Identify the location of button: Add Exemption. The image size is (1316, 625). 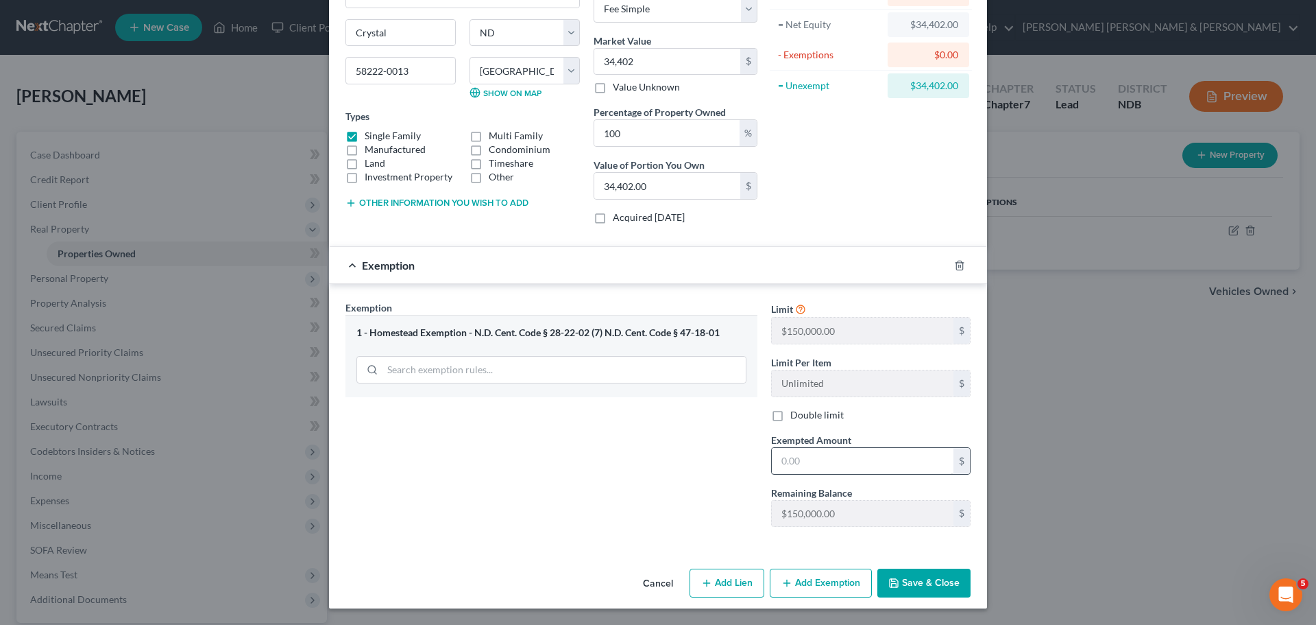
(821, 583).